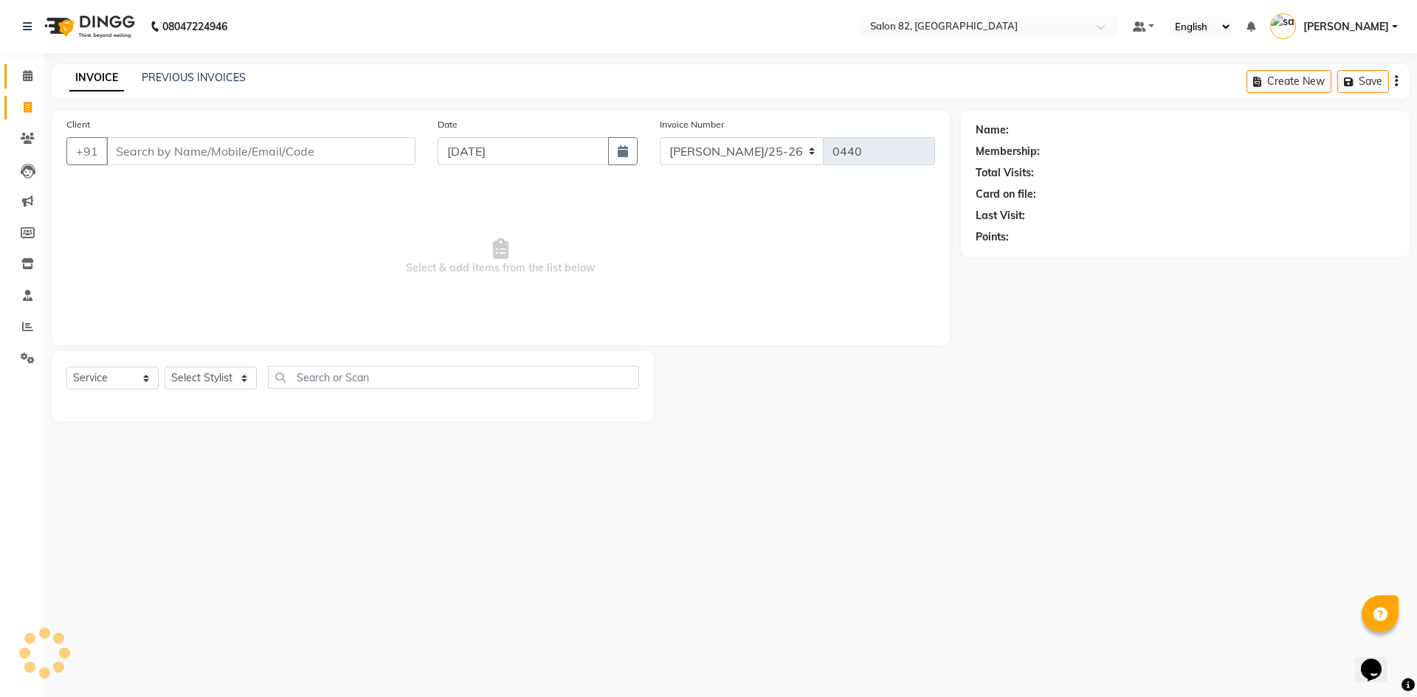 This screenshot has height=697, width=1417. What do you see at coordinates (1000, 216) in the screenshot?
I see `div: Last Visit:` at bounding box center [1000, 216].